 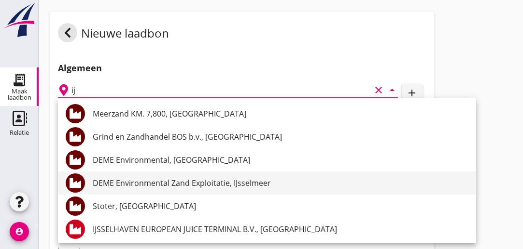 I want to click on input: Laadplaats, so click(x=221, y=90).